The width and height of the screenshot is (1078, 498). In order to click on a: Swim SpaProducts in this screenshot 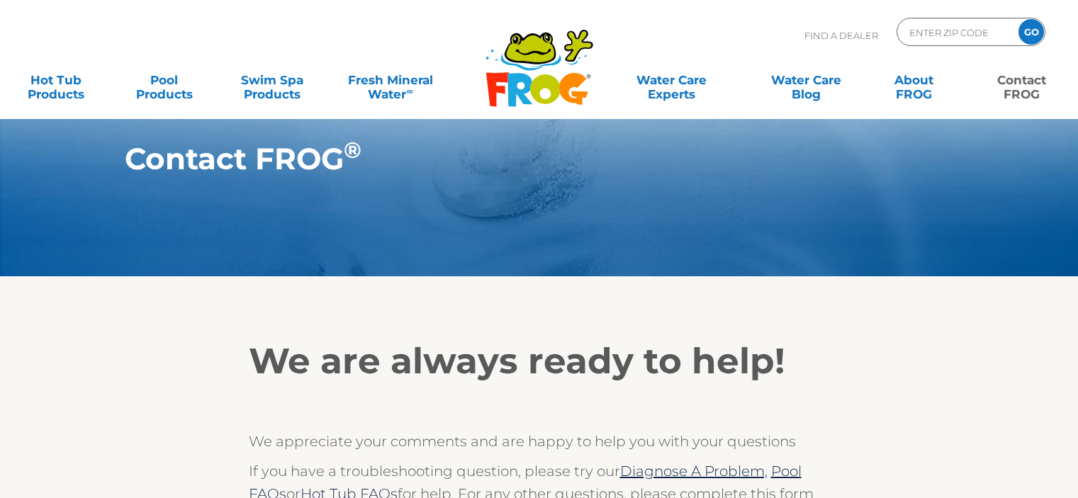, I will do `click(272, 80)`.